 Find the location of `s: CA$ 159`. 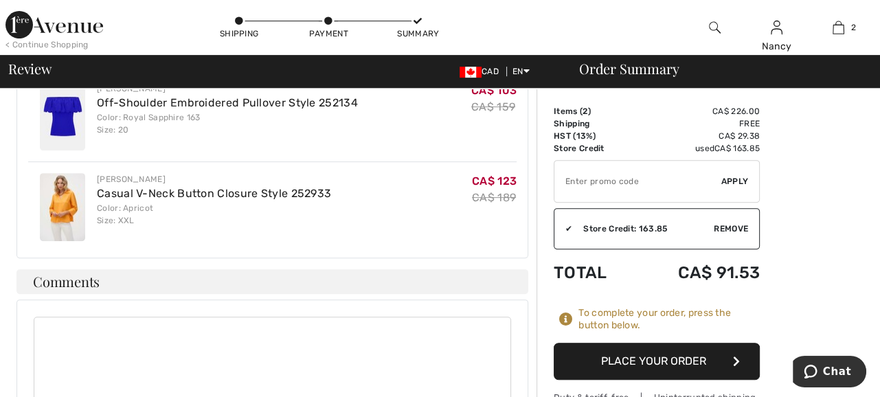

s: CA$ 159 is located at coordinates (493, 106).